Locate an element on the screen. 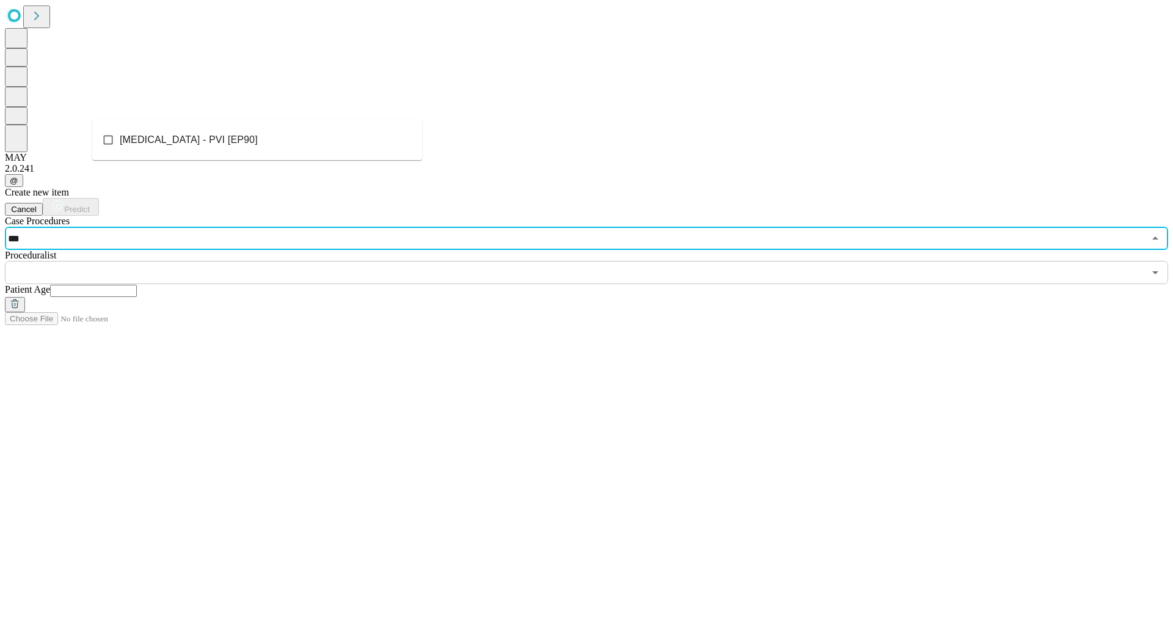  span: Cancel is located at coordinates (24, 209).